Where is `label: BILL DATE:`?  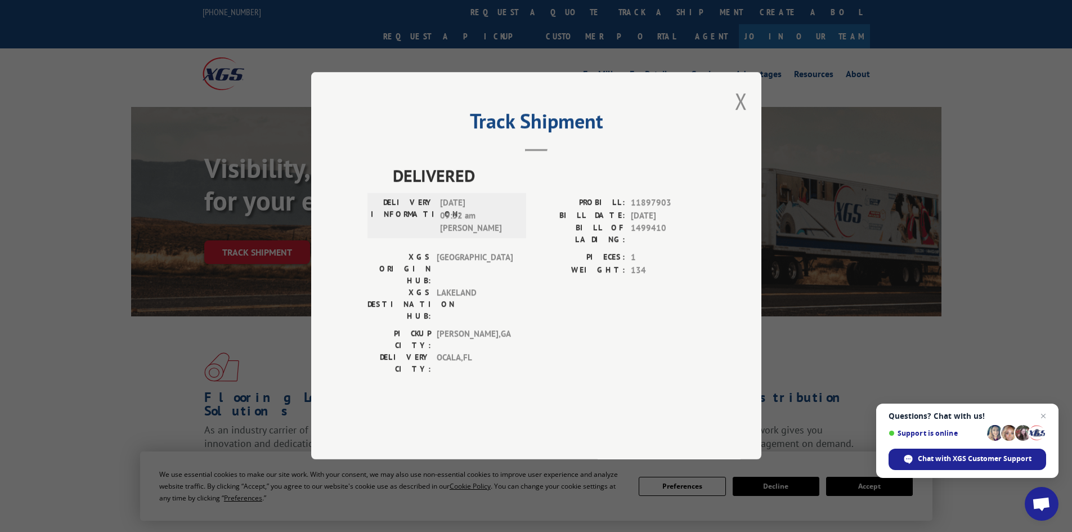 label: BILL DATE: is located at coordinates (580, 215).